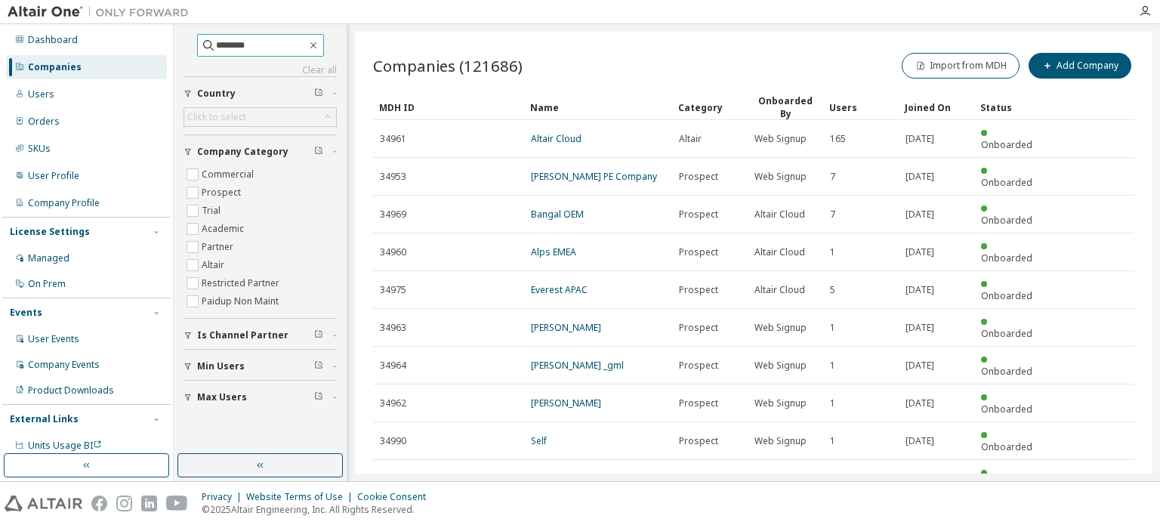 This screenshot has height=525, width=1160. Describe the element at coordinates (149, 503) in the screenshot. I see `img: linkedin.svg` at that location.